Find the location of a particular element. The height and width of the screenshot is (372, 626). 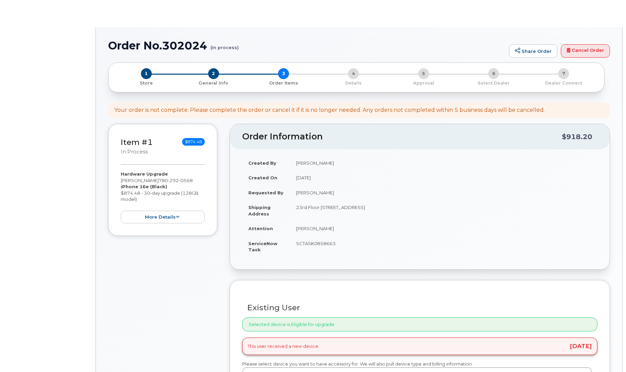

strong: Hardware Upgrade is located at coordinates (144, 174).